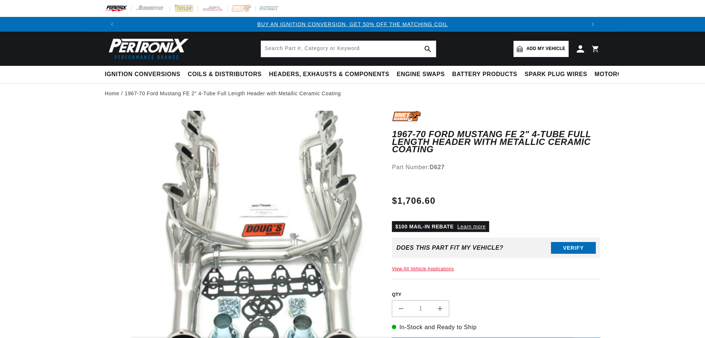  I want to click on h1: 1967-70 Ford Mustang FE 2" 4-Tube Full Length Header with Metallic Ceramic Coating, so click(496, 141).